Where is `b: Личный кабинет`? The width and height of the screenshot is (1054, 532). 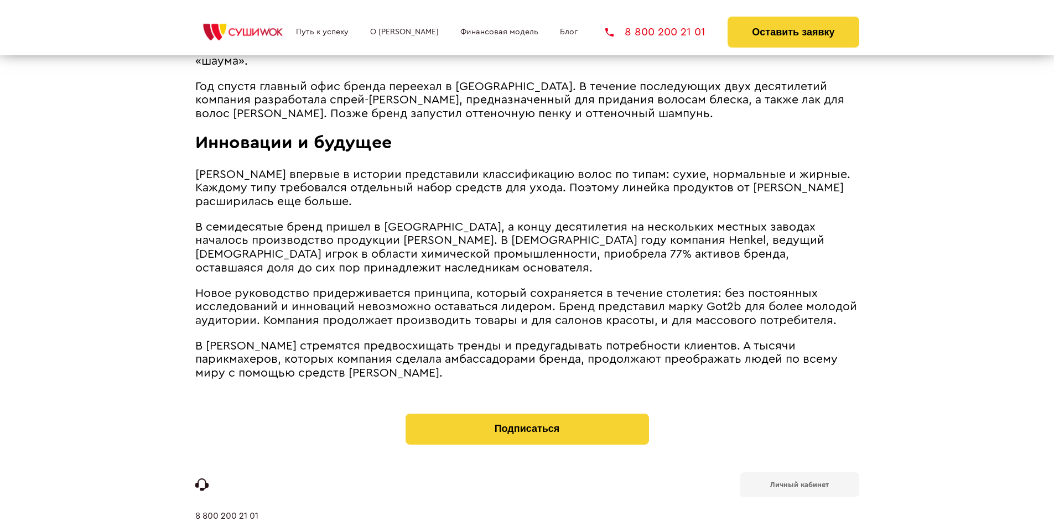 b: Личный кабинет is located at coordinates (799, 484).